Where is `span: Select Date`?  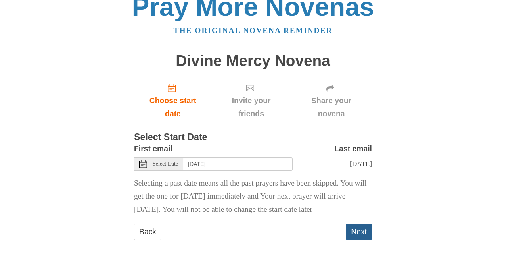
span: Select Date is located at coordinates (166, 164).